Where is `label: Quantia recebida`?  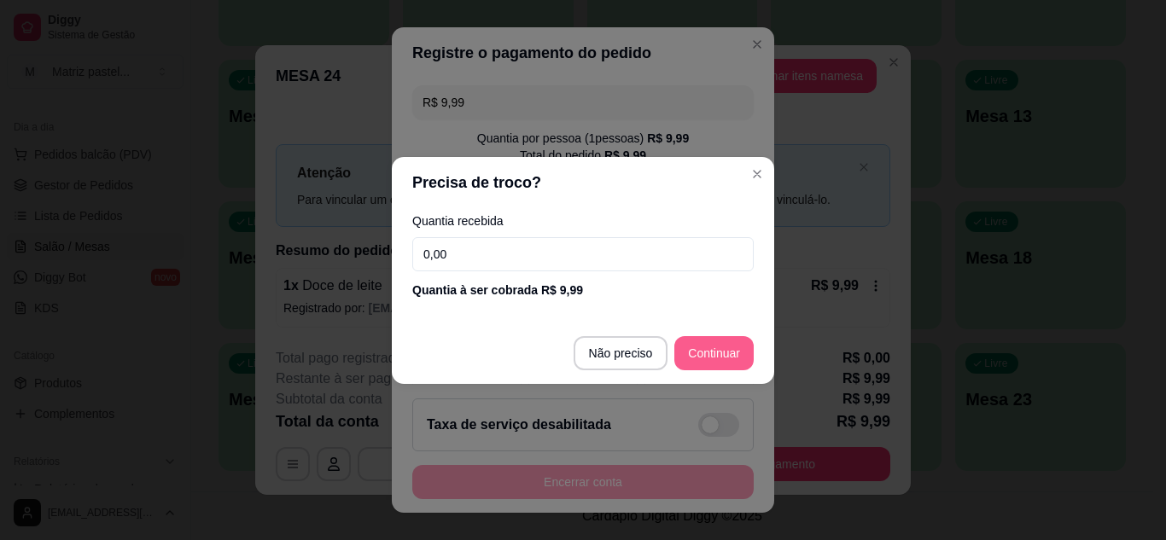
label: Quantia recebida is located at coordinates (583, 221).